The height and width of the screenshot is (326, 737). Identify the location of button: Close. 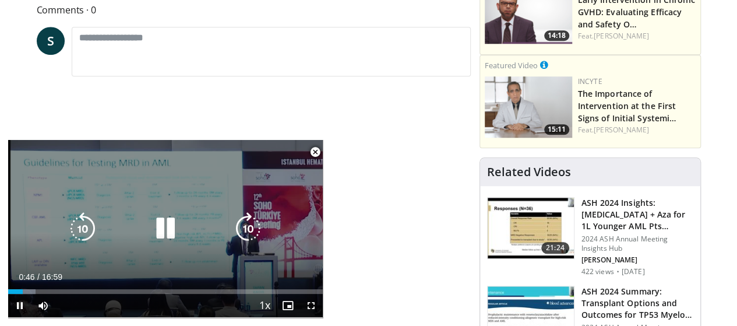
(315, 152).